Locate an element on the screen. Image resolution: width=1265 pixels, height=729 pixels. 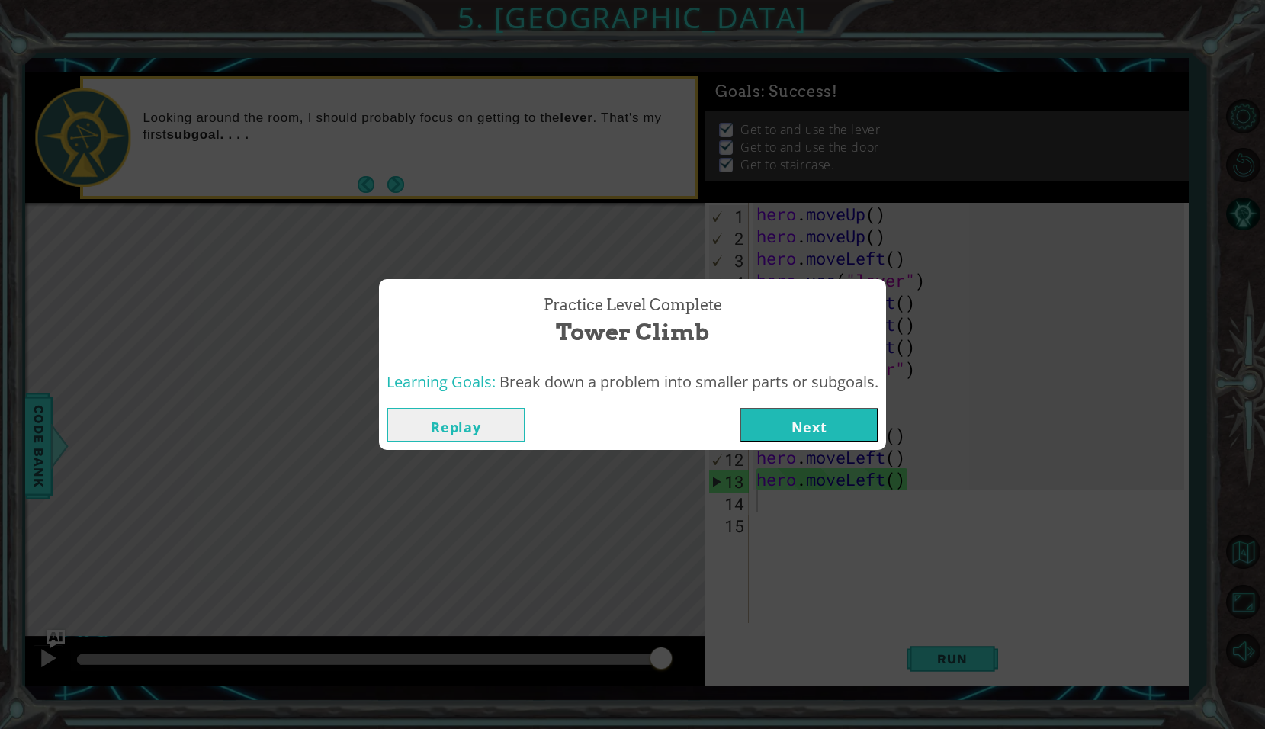
span: Practice Level Complete is located at coordinates (633, 305).